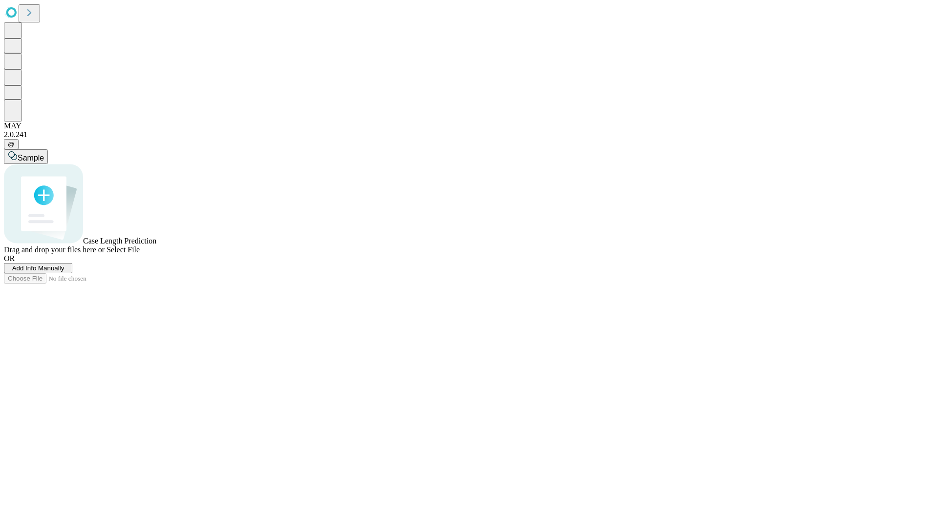  I want to click on span: Sample, so click(31, 158).